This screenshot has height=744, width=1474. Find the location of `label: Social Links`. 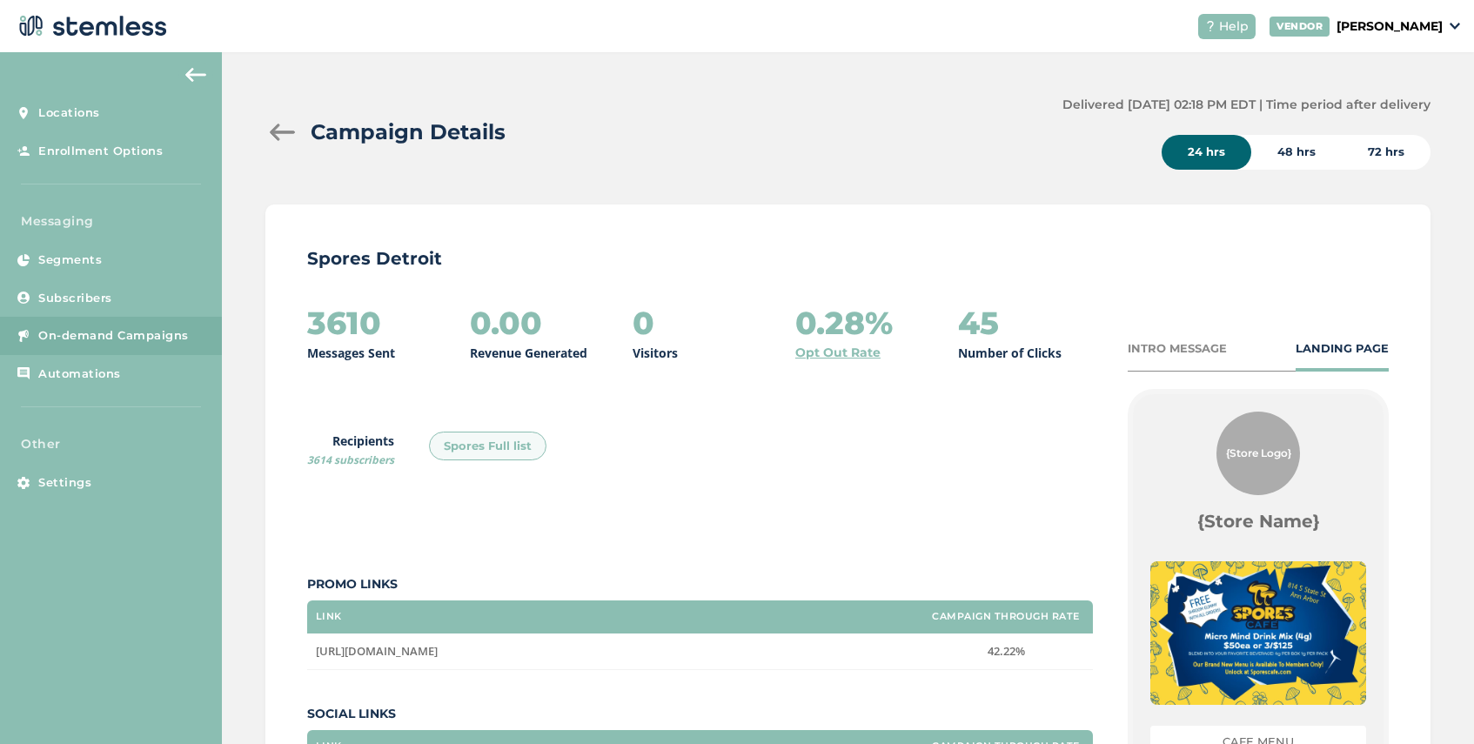

label: Social Links is located at coordinates (700, 714).